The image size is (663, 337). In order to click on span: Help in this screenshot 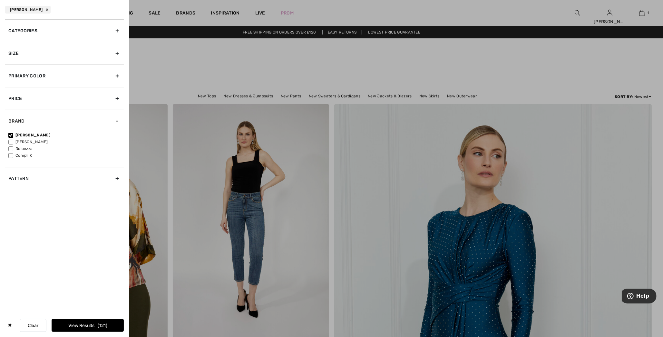, I will do `click(21, 7)`.